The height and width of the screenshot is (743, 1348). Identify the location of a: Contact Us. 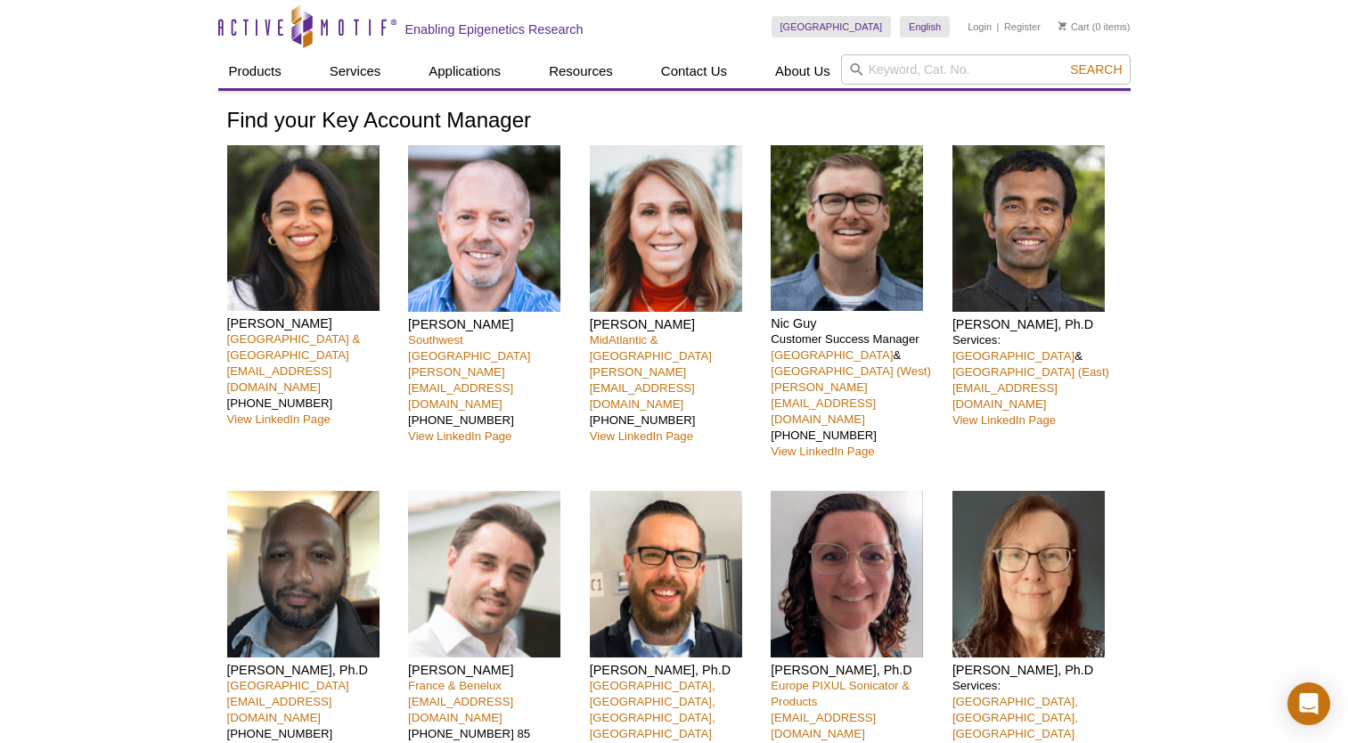
(694, 71).